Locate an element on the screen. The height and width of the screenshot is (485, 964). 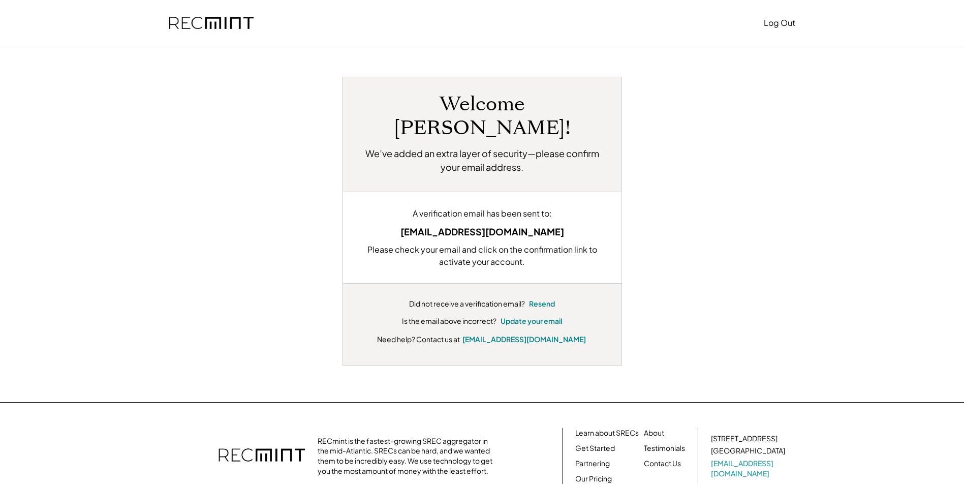
div: Need help? Contact us at is located at coordinates (418, 339).